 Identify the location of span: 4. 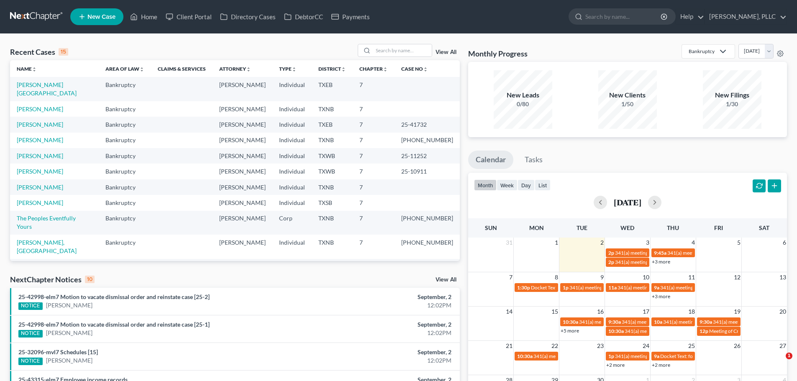
(693, 243).